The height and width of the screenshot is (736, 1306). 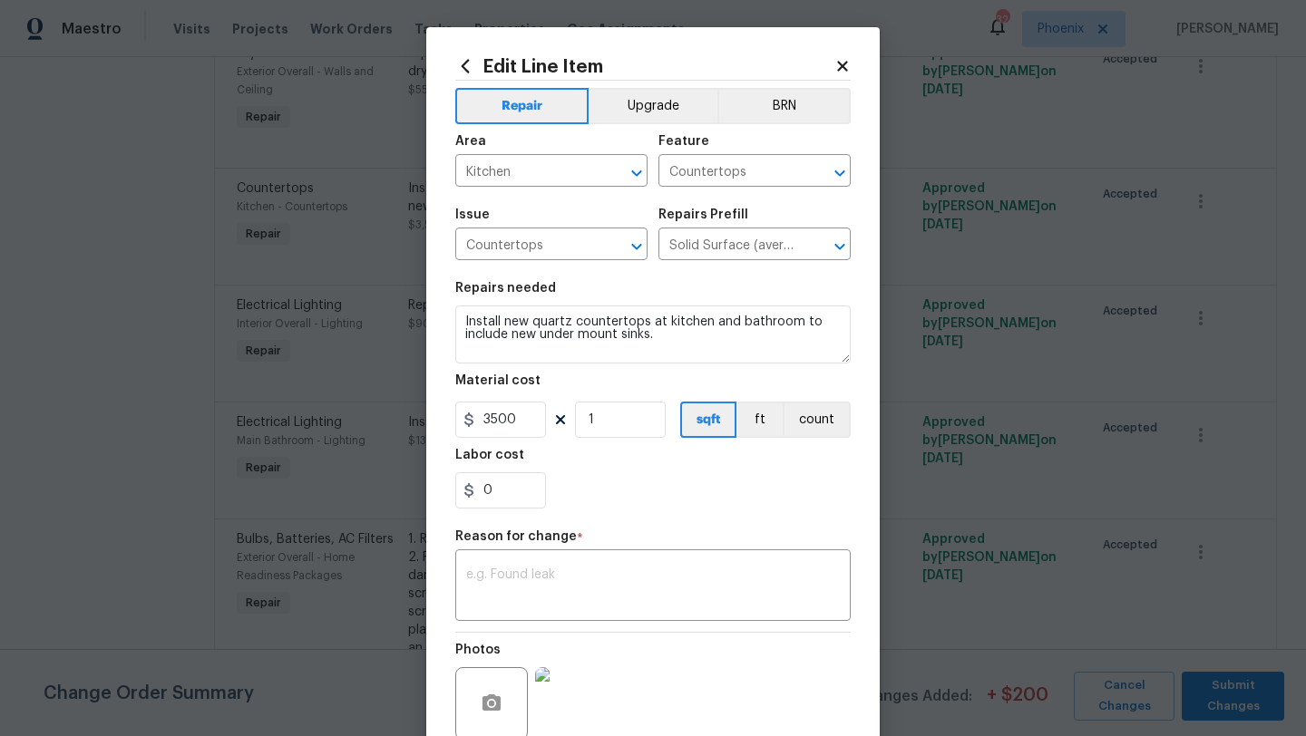 I want to click on h5: Material cost, so click(x=498, y=381).